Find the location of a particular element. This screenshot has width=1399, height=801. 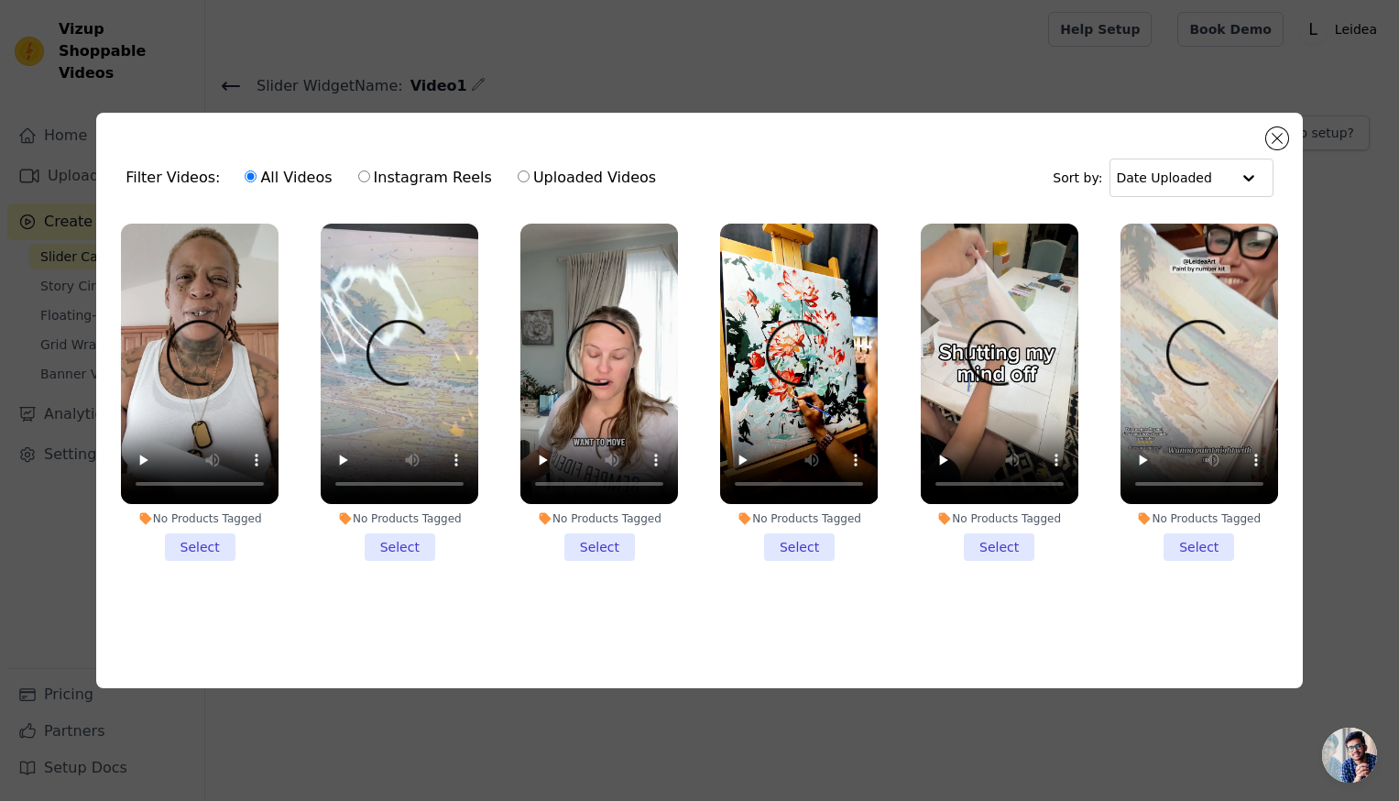

div: Sort by: is located at coordinates (1163, 178).